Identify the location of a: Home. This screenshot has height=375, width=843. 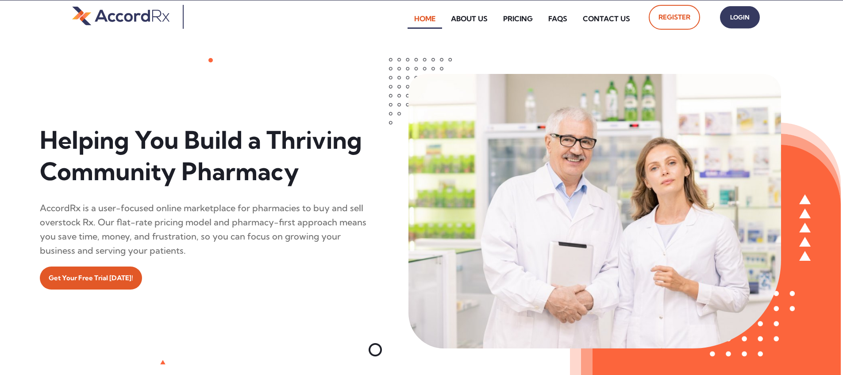
(425, 19).